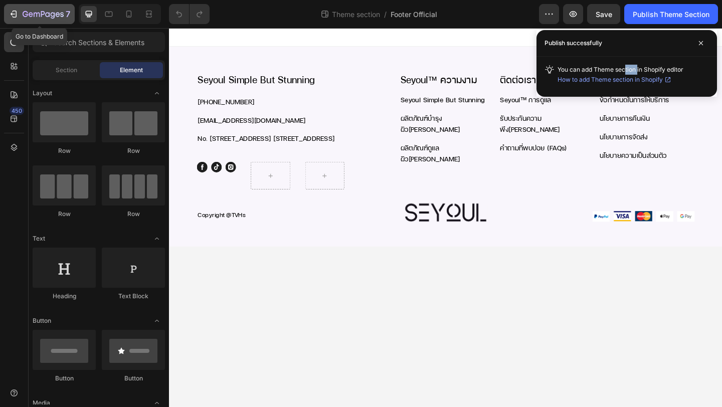 This screenshot has height=407, width=722. What do you see at coordinates (42, 321) in the screenshot?
I see `span: Button` at bounding box center [42, 321].